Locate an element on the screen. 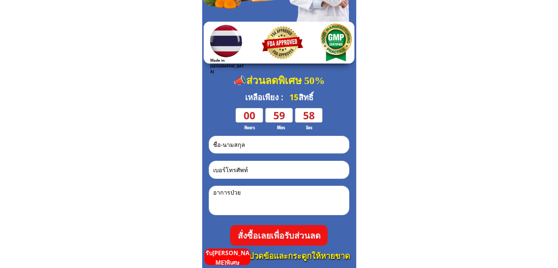 This screenshot has height=268, width=558. h3: 15 is located at coordinates (297, 97).